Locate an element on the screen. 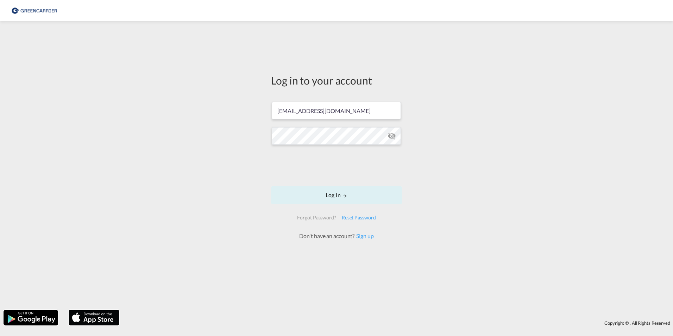 This screenshot has width=673, height=336. div: Forgot Password? is located at coordinates (316, 217).